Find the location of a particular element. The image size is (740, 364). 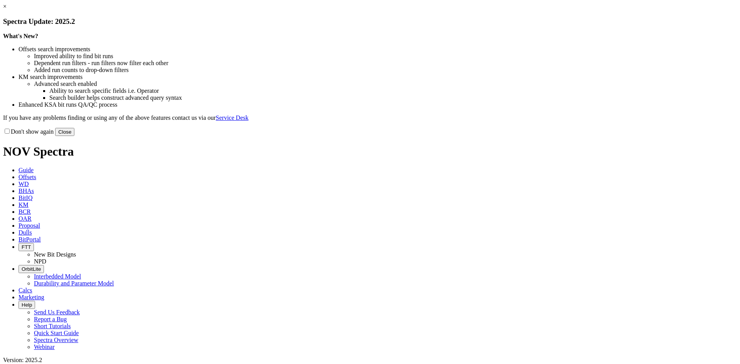

a: Webinar is located at coordinates (44, 347).